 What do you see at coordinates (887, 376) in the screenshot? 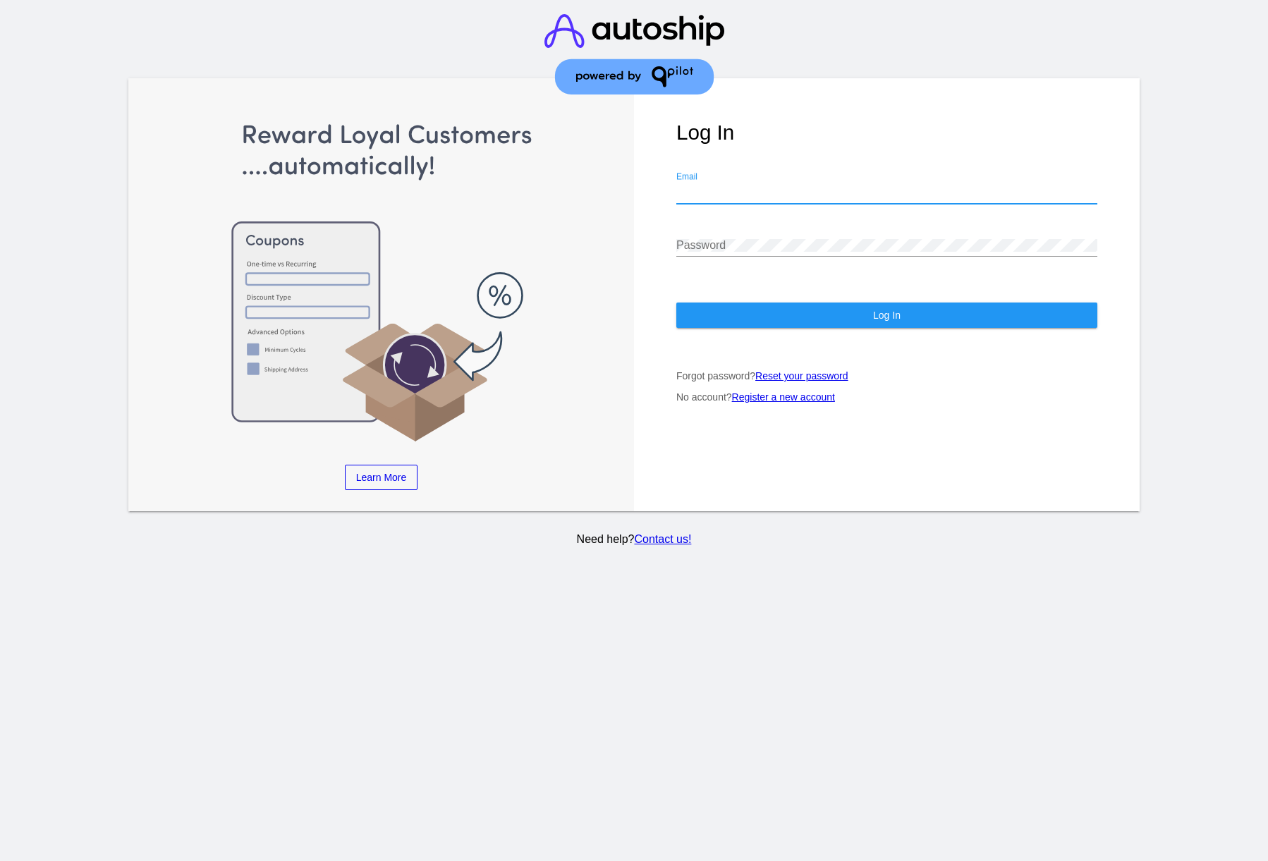
I see `p: Forgot password?` at bounding box center [887, 376].